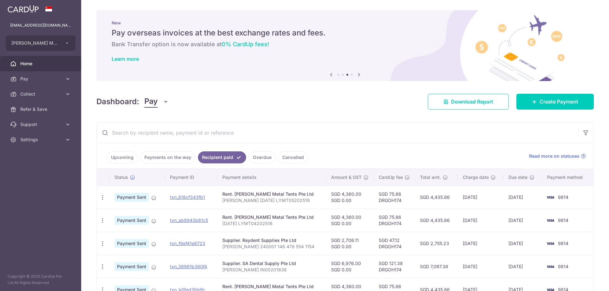 This screenshot has width=609, height=291. What do you see at coordinates (125, 59) in the screenshot?
I see `a: Learn more` at bounding box center [125, 59].